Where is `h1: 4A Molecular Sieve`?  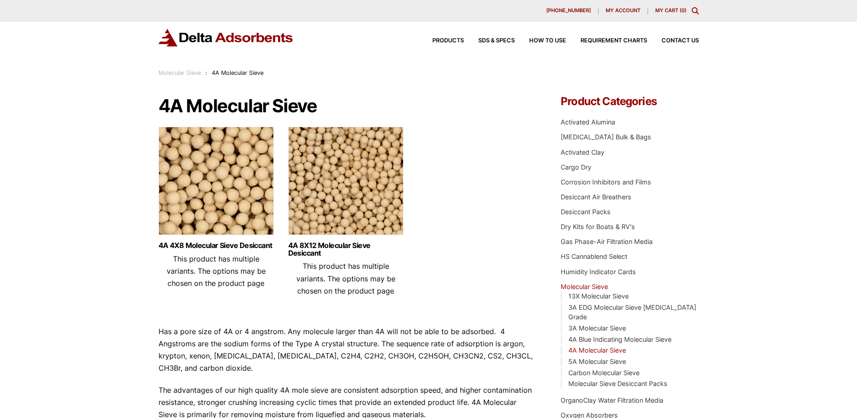 h1: 4A Molecular Sieve is located at coordinates (346, 106).